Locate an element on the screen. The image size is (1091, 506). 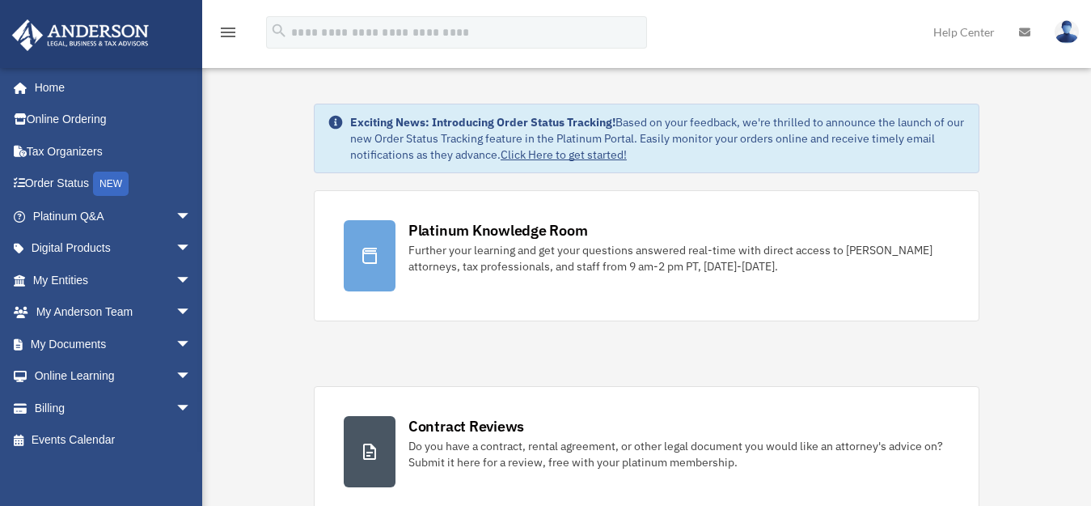
div: Based on your feedback, we're thrilled to announce the launch of our new Order Status Tracking fe... is located at coordinates (658, 138).